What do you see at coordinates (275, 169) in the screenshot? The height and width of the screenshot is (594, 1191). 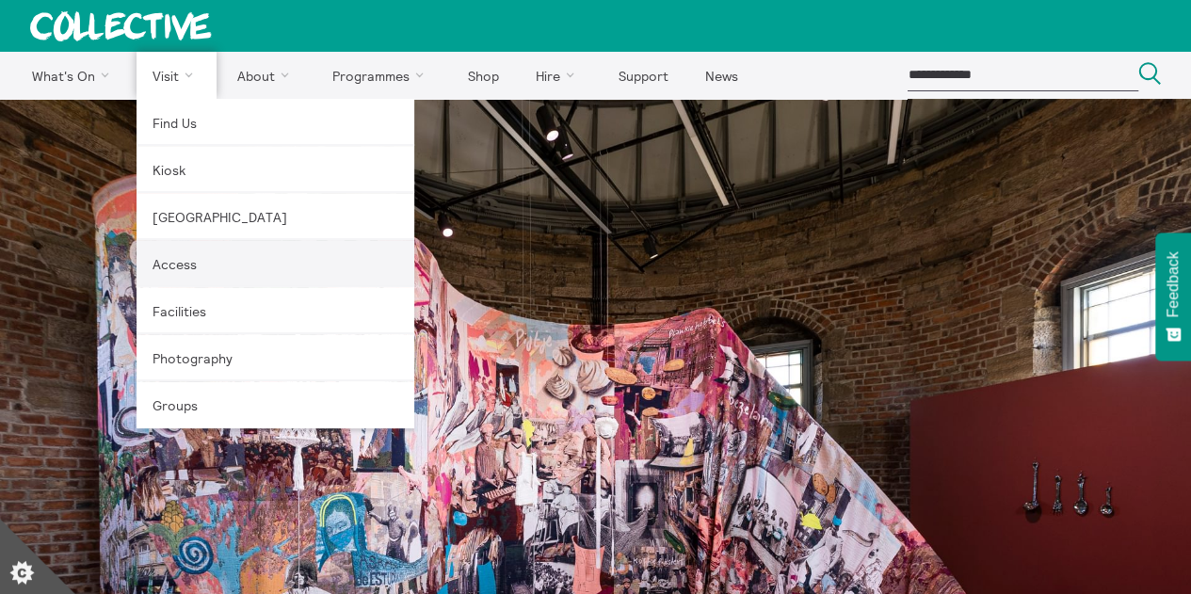 I see `a: Kiosk` at bounding box center [275, 169].